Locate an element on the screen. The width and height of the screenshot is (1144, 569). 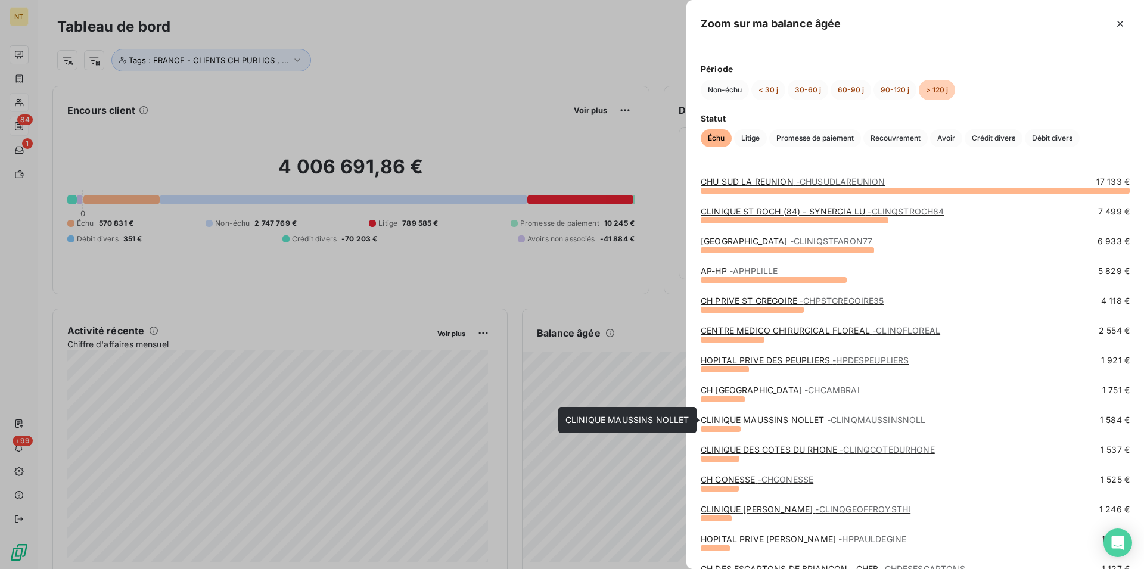
span: - CHPSTGREGOIRE35 is located at coordinates (842, 300).